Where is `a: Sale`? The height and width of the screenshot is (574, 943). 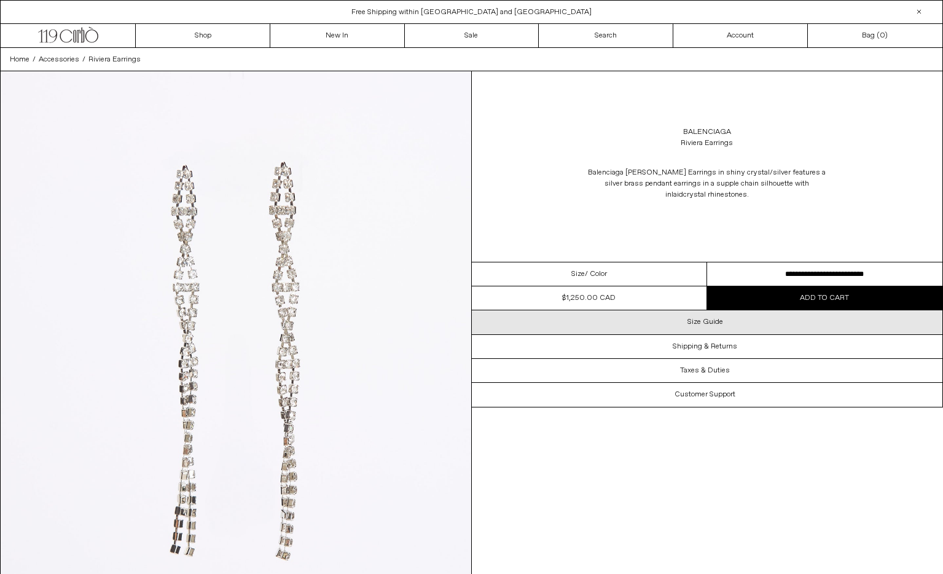
a: Sale is located at coordinates (472, 36).